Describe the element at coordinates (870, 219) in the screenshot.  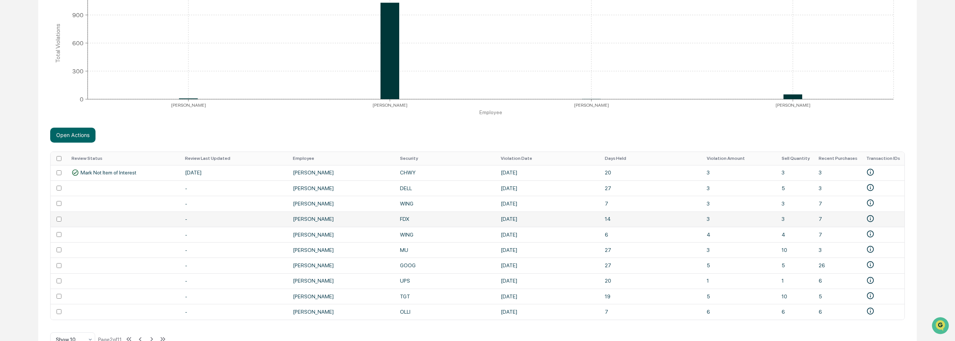
I see `svg: • Plaid-5BRL1woA63s1Bpj1LjyeCkOMea4ZEwT4ED3JL` at that location.